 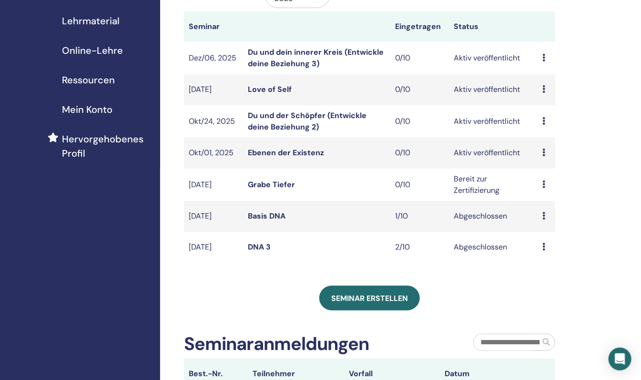 I want to click on td: 2/10, so click(x=420, y=247).